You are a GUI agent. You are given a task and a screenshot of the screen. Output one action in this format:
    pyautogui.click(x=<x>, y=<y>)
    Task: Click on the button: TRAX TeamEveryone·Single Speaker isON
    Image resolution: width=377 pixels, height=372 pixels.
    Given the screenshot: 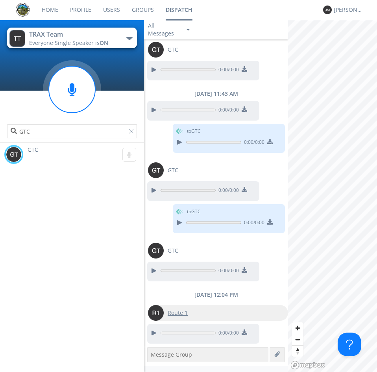 What is the action you would take?
    pyautogui.click(x=72, y=38)
    